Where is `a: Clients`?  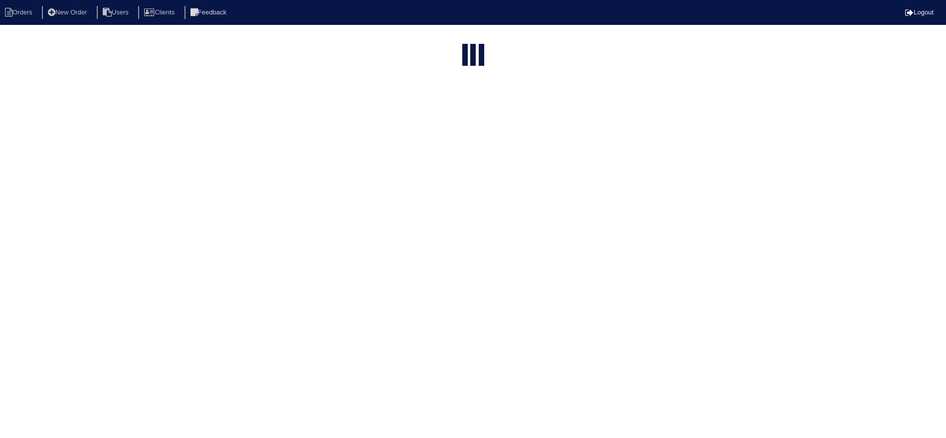
a: Clients is located at coordinates (160, 12).